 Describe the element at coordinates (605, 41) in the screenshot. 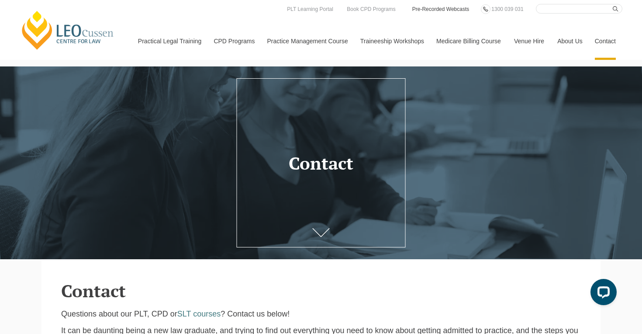

I see `a: Contact` at that location.